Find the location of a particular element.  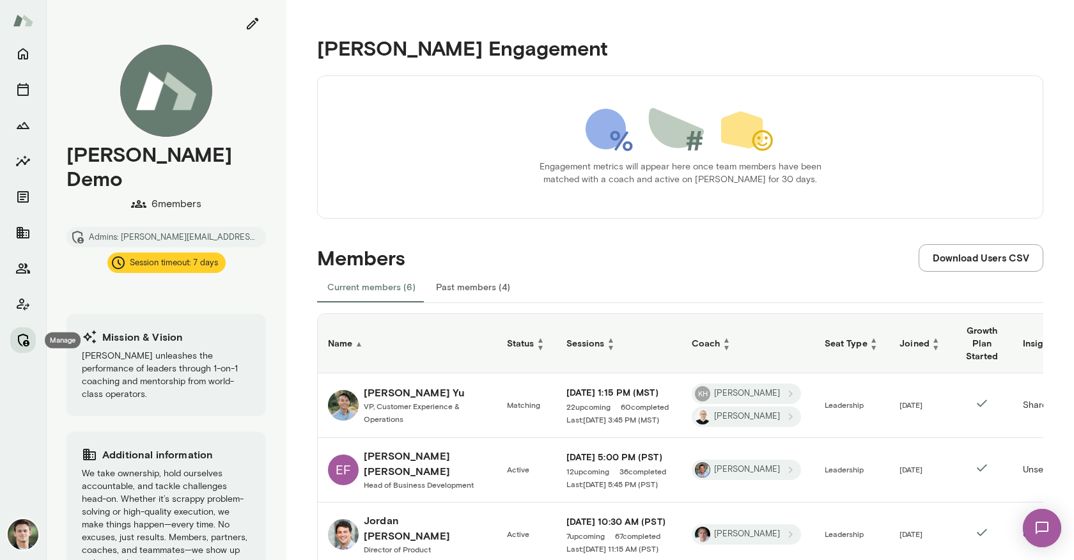

a: 60completed is located at coordinates (644, 407).